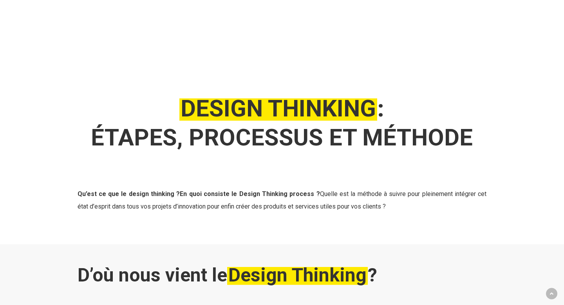  Describe the element at coordinates (297, 275) in the screenshot. I see `em: Design Thinking` at that location.